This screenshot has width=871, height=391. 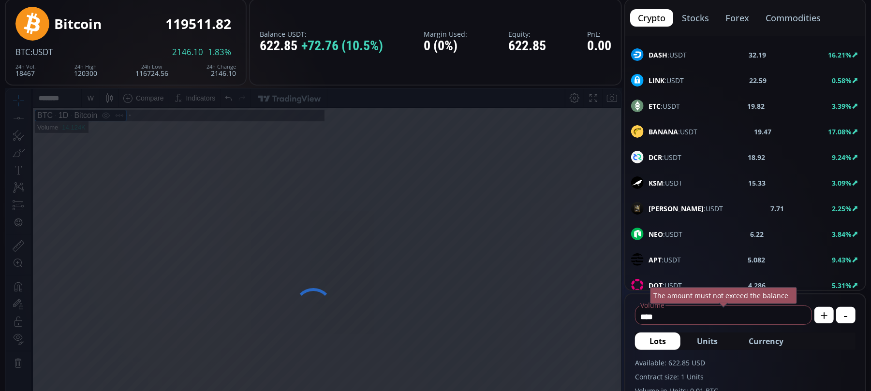 I want to click on div: Volume, so click(x=42, y=38).